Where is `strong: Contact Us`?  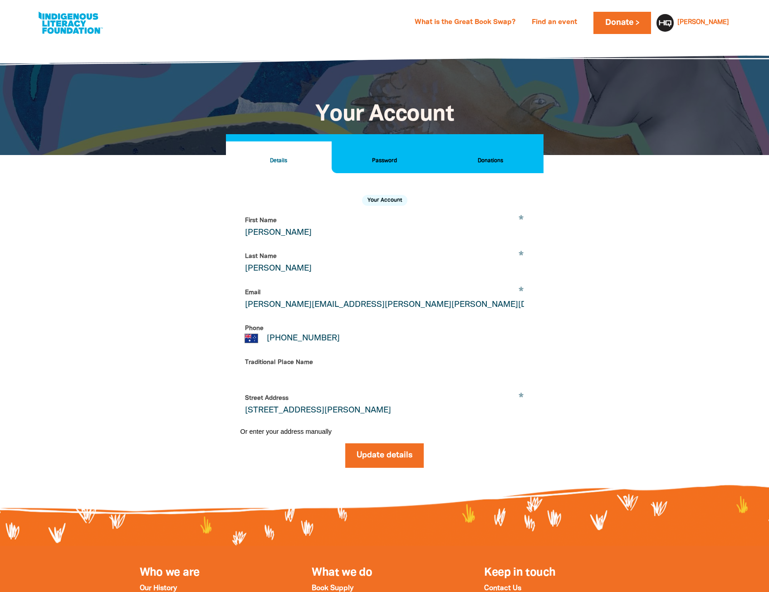
strong: Contact Us is located at coordinates (503, 589).